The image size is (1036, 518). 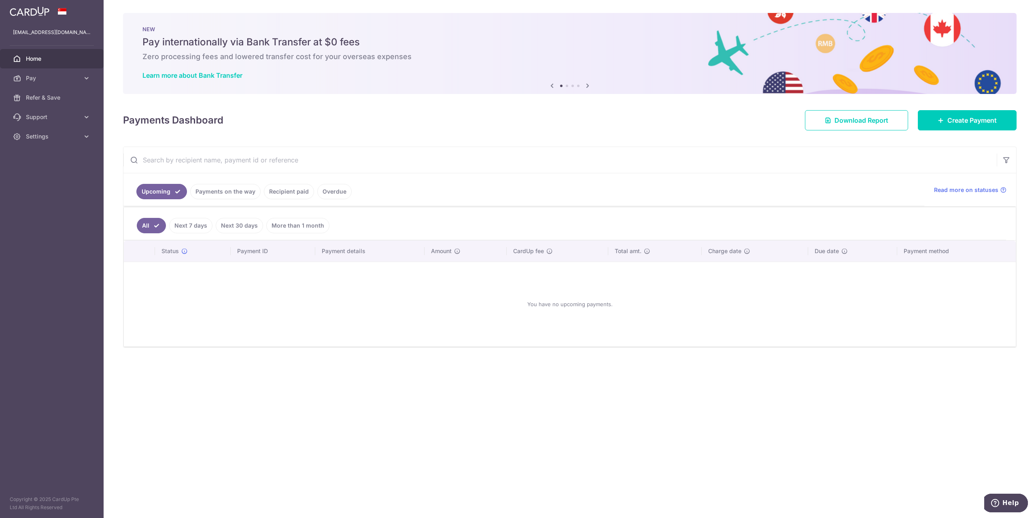 I want to click on span: Amount, so click(x=441, y=251).